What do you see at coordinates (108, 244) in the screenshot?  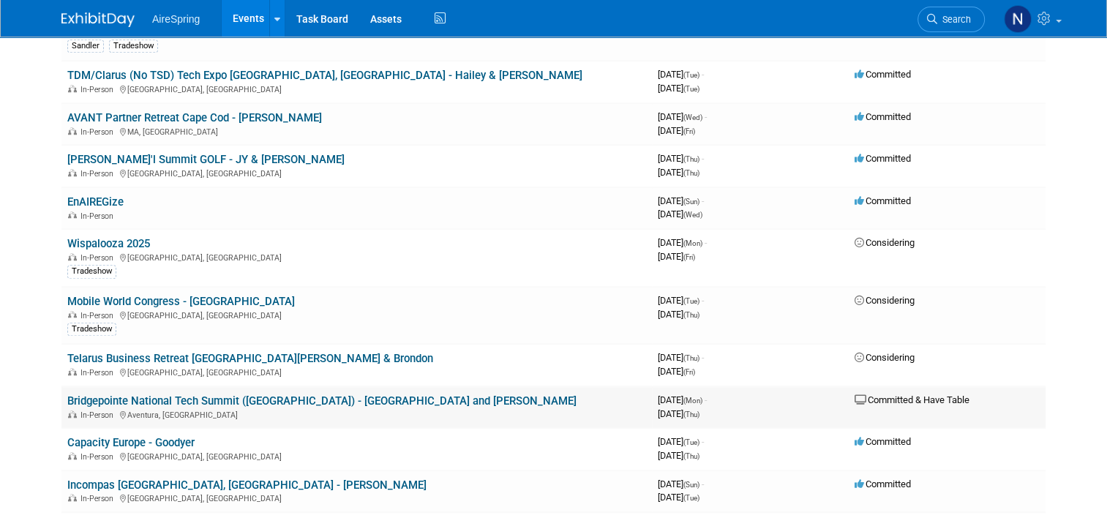 I see `a: Wispalooza 2025` at bounding box center [108, 244].